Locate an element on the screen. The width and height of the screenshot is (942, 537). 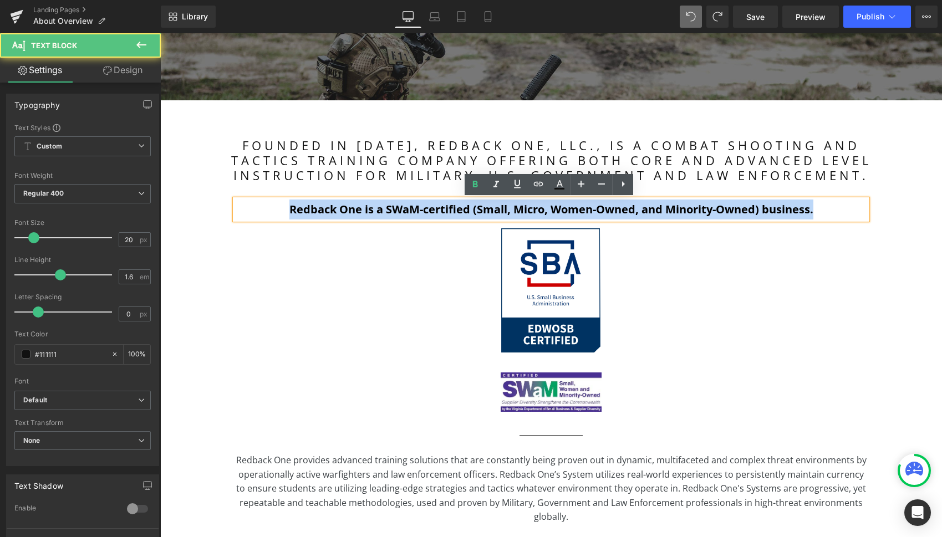
a: Design is located at coordinates (122, 70).